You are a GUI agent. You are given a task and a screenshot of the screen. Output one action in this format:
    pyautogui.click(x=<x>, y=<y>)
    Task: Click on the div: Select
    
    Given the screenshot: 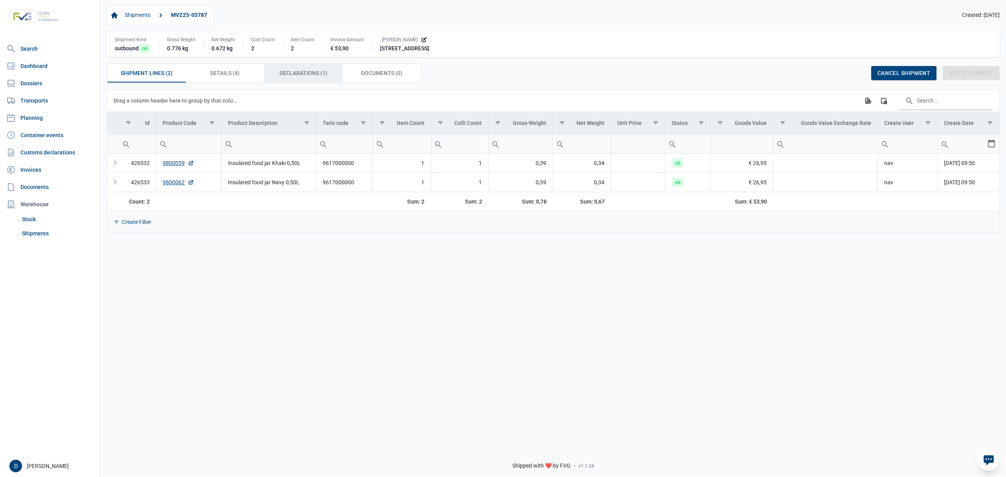 What is the action you would take?
    pyautogui.click(x=991, y=144)
    